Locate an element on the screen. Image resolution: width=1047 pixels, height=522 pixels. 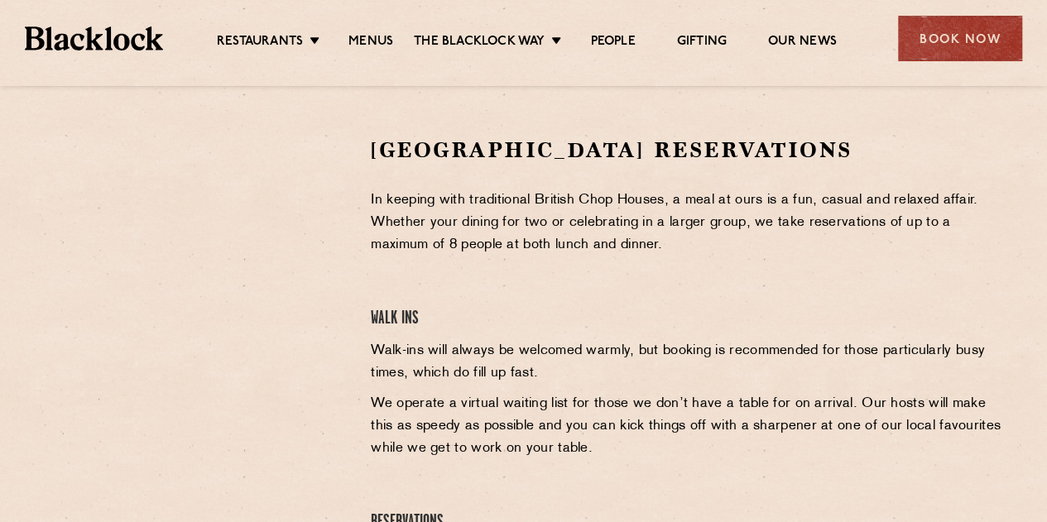
p: In keeping with traditional British Chop Houses, a meal at ours is a fun, casual and relaxed affa... is located at coordinates (688, 223).